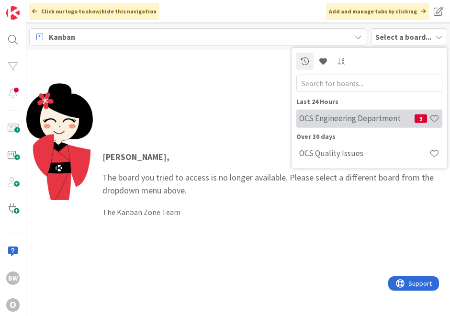  What do you see at coordinates (13, 305) in the screenshot?
I see `div: O` at bounding box center [13, 305].